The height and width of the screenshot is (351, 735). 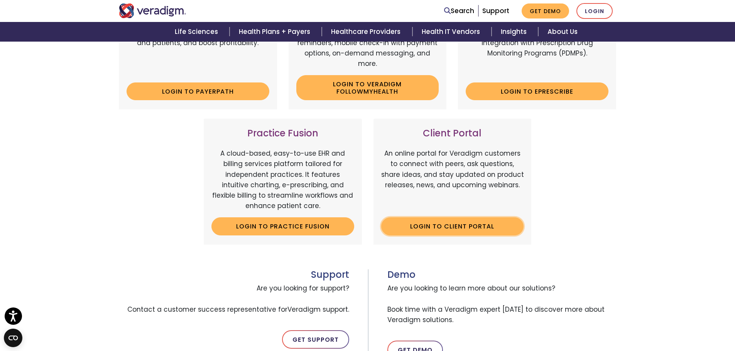 What do you see at coordinates (283, 226) in the screenshot?
I see `a: Login to Practice Fusion` at bounding box center [283, 226].